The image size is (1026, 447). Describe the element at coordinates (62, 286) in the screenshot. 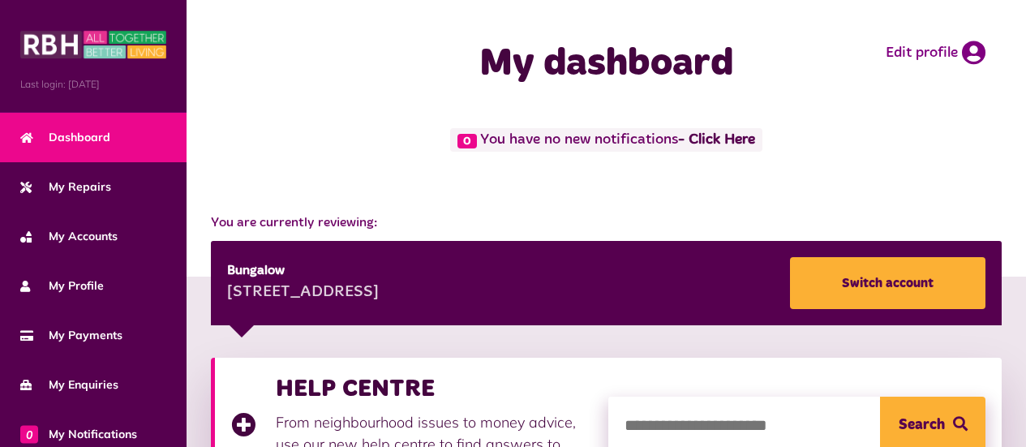

I see `span: My Profile` at that location.